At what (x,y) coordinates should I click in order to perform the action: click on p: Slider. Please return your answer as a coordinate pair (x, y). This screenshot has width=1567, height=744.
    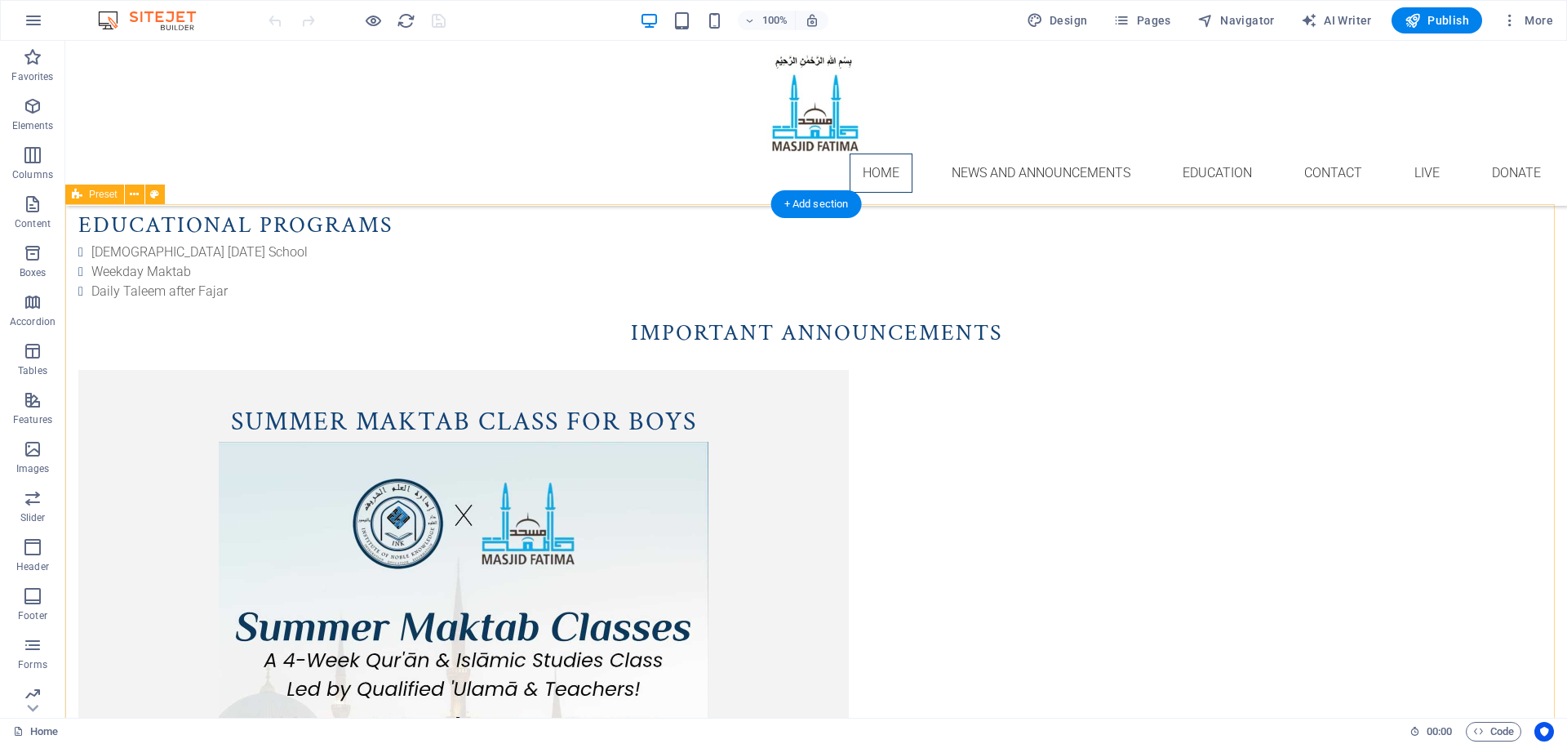
    Looking at the image, I should click on (33, 518).